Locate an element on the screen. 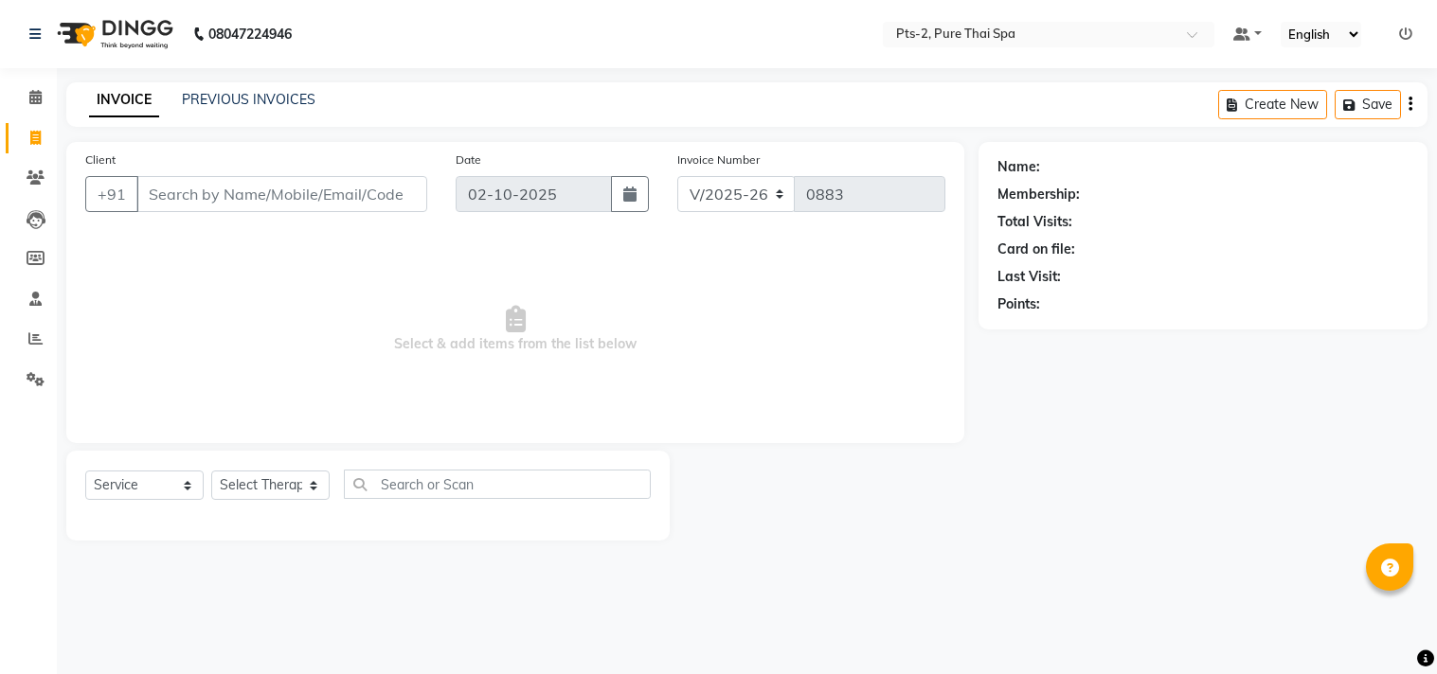 The height and width of the screenshot is (674, 1437). button: +91 is located at coordinates (112, 194).